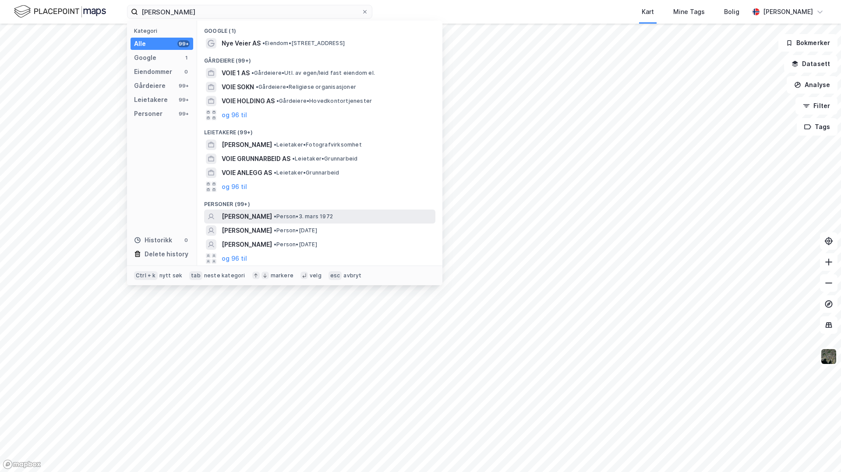 The height and width of the screenshot is (472, 841). What do you see at coordinates (335, 276) in the screenshot?
I see `div: esc` at bounding box center [335, 276].